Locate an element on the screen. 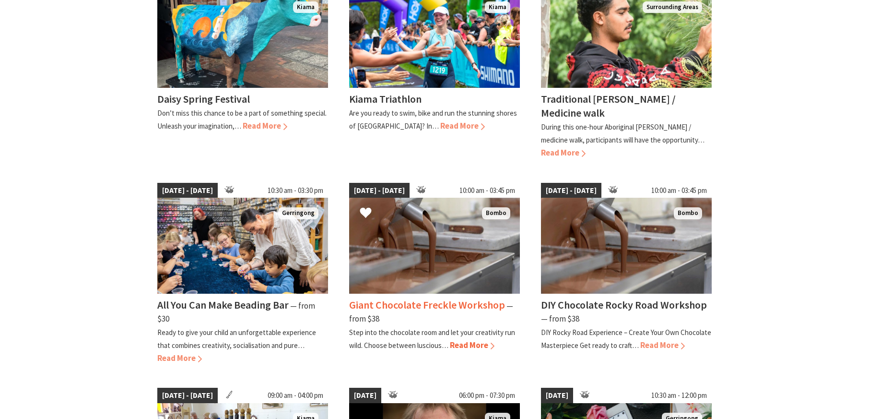  h4: All You Can Make Beading Bar is located at coordinates (223, 305).